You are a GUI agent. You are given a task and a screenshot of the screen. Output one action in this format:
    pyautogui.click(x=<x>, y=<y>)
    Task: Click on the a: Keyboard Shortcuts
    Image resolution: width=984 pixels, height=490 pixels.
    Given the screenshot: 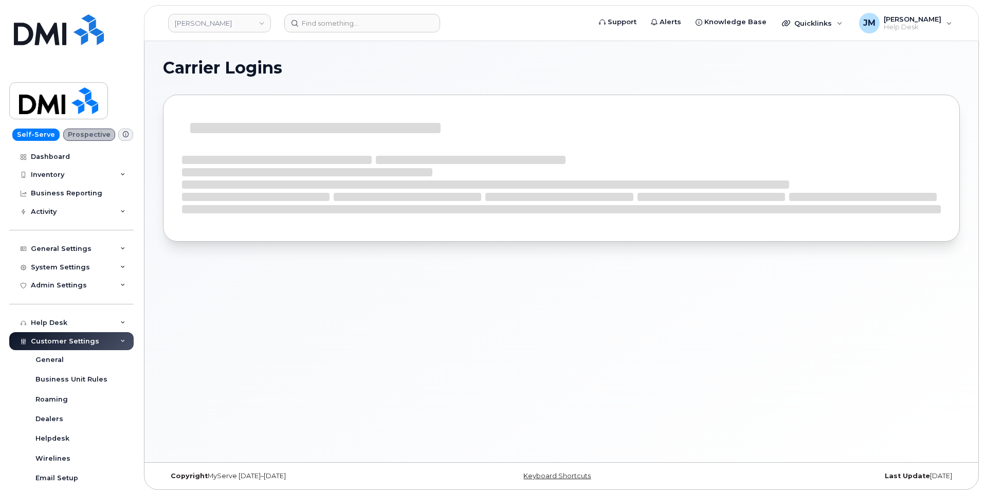 What is the action you would take?
    pyautogui.click(x=557, y=475)
    